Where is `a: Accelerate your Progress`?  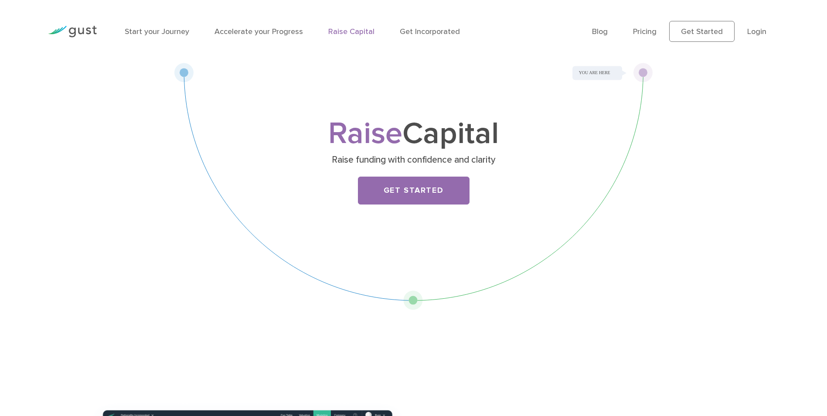 a: Accelerate your Progress is located at coordinates (259, 31).